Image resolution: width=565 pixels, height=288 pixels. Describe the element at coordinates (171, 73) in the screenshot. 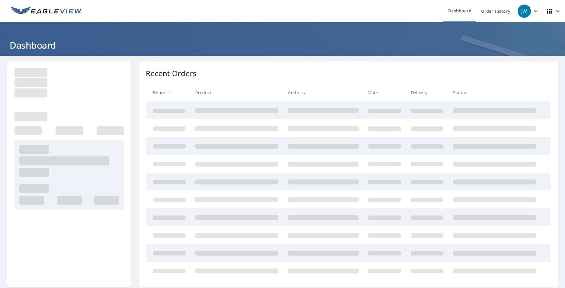

I see `p: Recent Orders` at that location.